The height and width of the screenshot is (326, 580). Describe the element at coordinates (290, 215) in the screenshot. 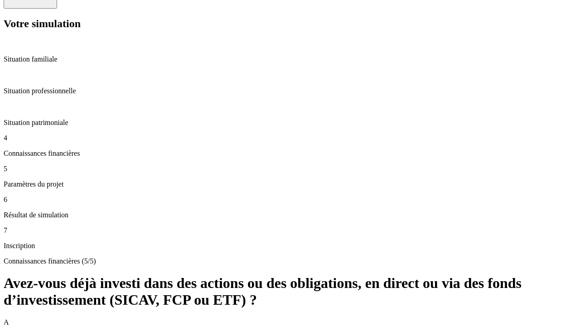

I see `p: Résultat de simulation` at that location.